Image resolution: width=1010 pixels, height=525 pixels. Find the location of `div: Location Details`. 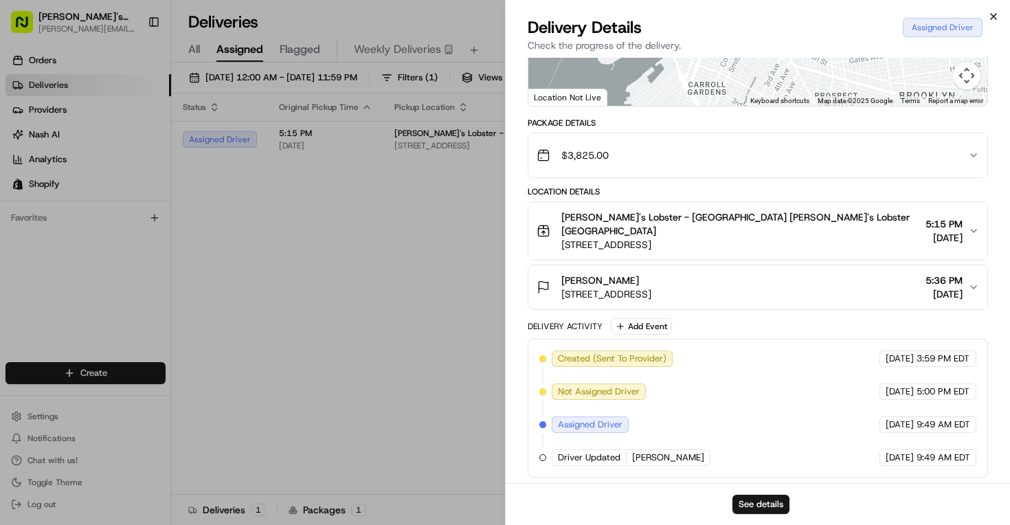

div: Location Details is located at coordinates (758, 192).